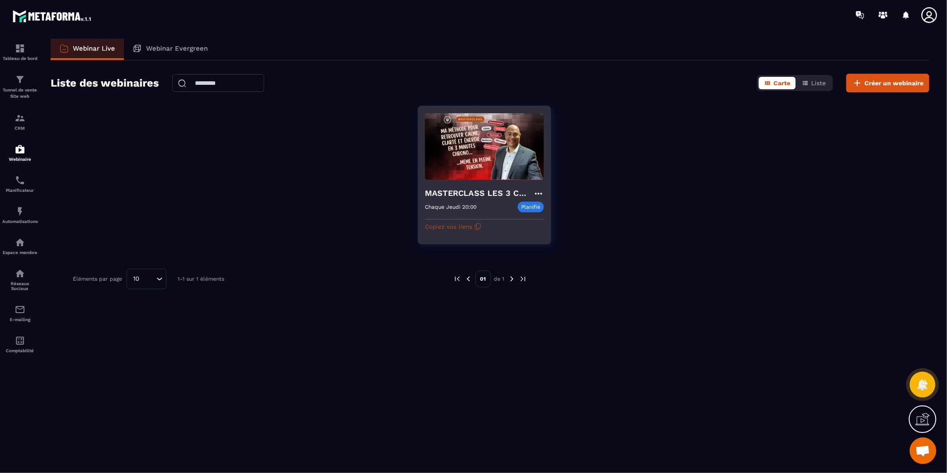  I want to click on p: Webinaire, so click(20, 159).